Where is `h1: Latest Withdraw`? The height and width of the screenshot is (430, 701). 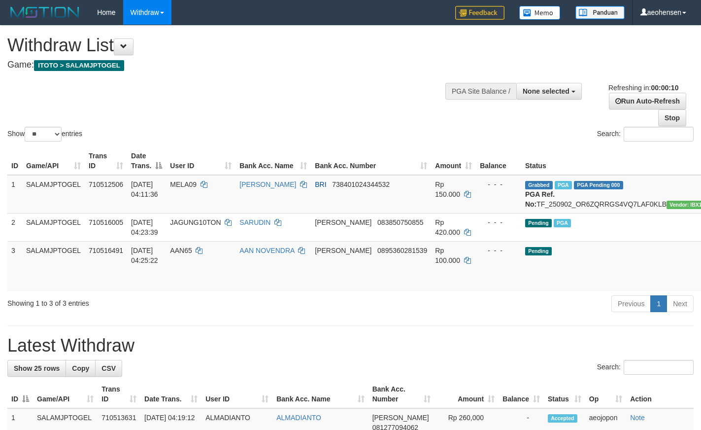 h1: Latest Withdraw is located at coordinates (350, 346).